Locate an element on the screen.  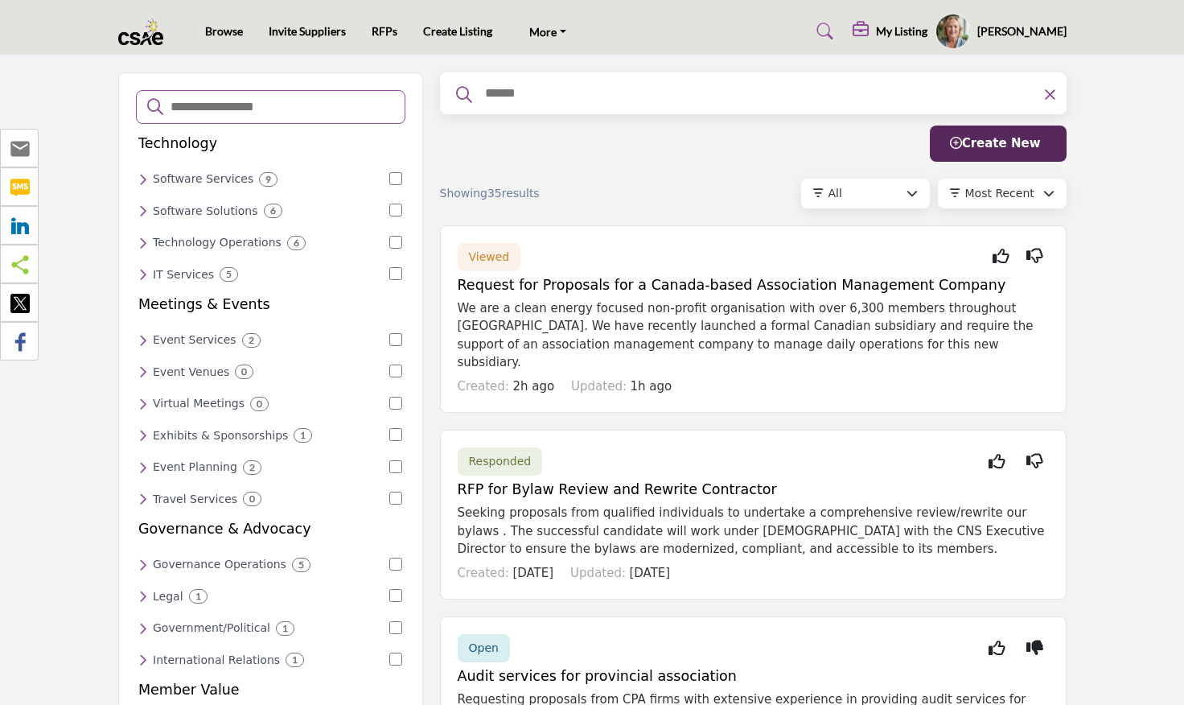
input: Select Event Services is located at coordinates (396, 339).